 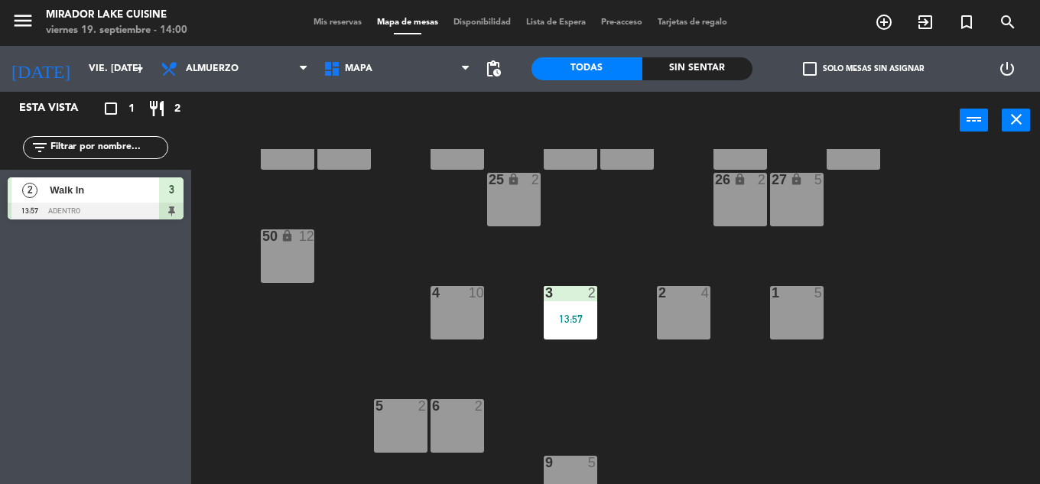 What do you see at coordinates (863, 69) in the screenshot?
I see `label: Solo mesas sin asignar` at bounding box center [863, 69].